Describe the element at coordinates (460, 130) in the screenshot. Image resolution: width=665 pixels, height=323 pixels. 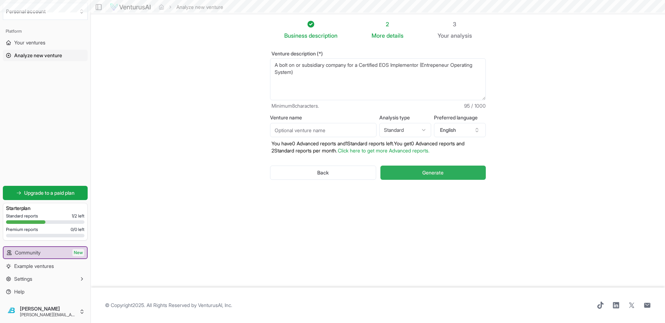
I see `button: English` at that location.